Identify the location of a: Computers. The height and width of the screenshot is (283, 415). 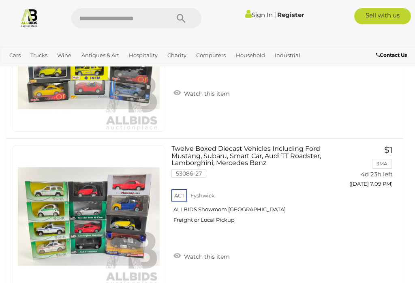
(211, 55).